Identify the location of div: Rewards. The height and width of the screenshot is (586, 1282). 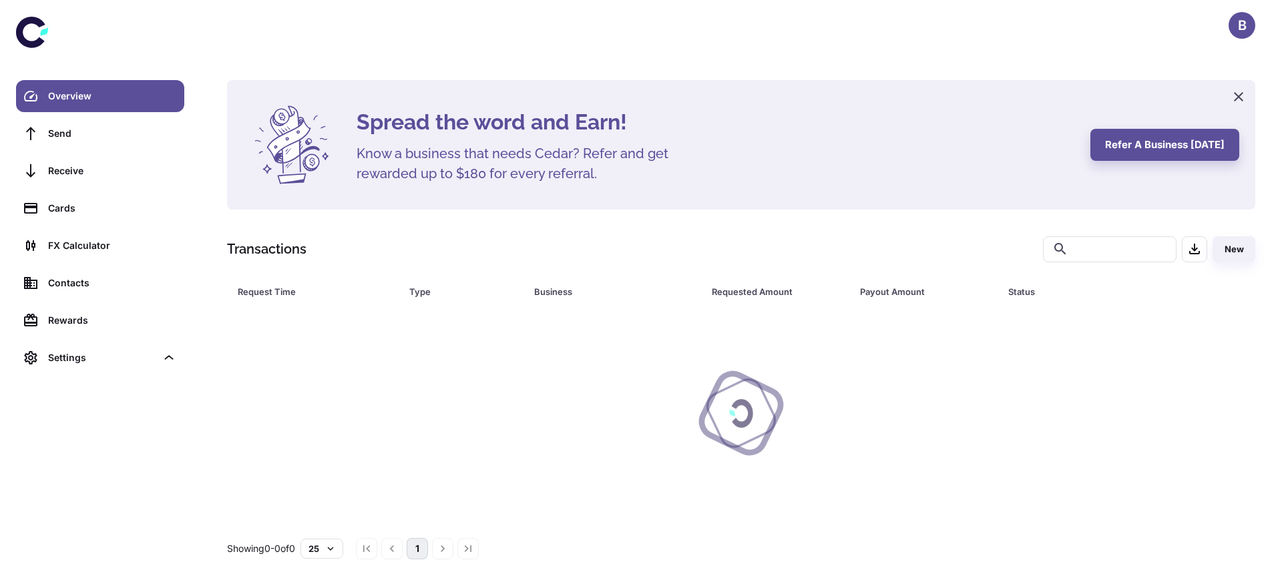
(112, 320).